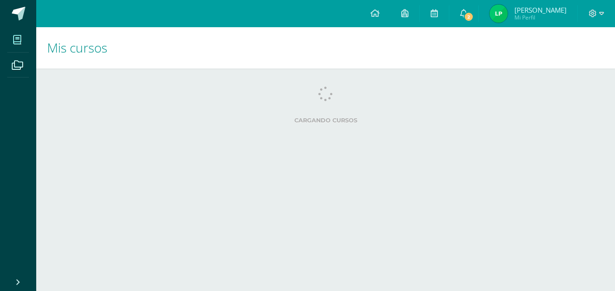 The image size is (615, 291). What do you see at coordinates (326, 120) in the screenshot?
I see `label: Cargando cursos` at bounding box center [326, 120].